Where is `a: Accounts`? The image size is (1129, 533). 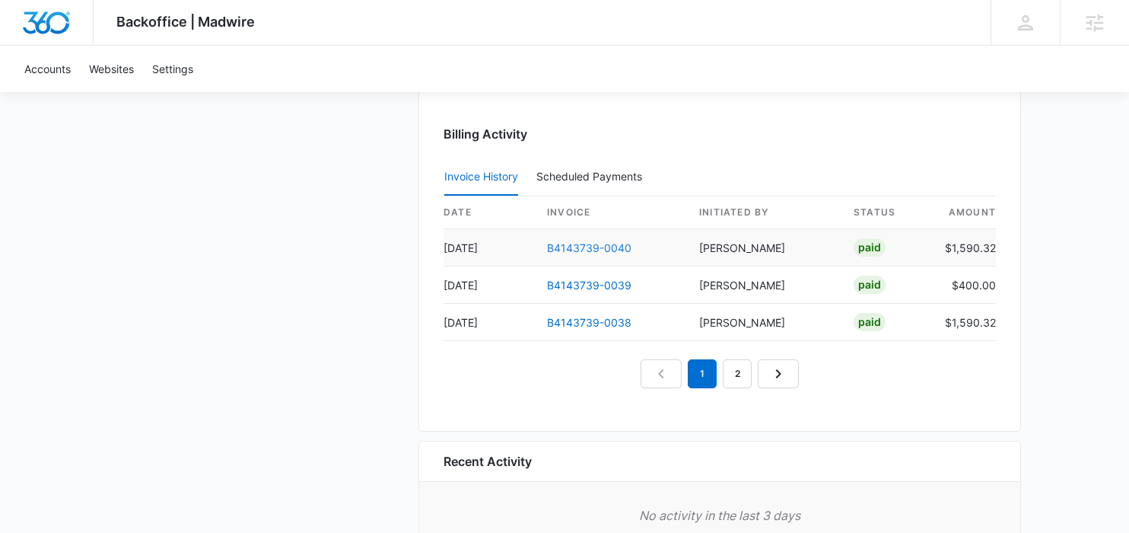 a: Accounts is located at coordinates (47, 68).